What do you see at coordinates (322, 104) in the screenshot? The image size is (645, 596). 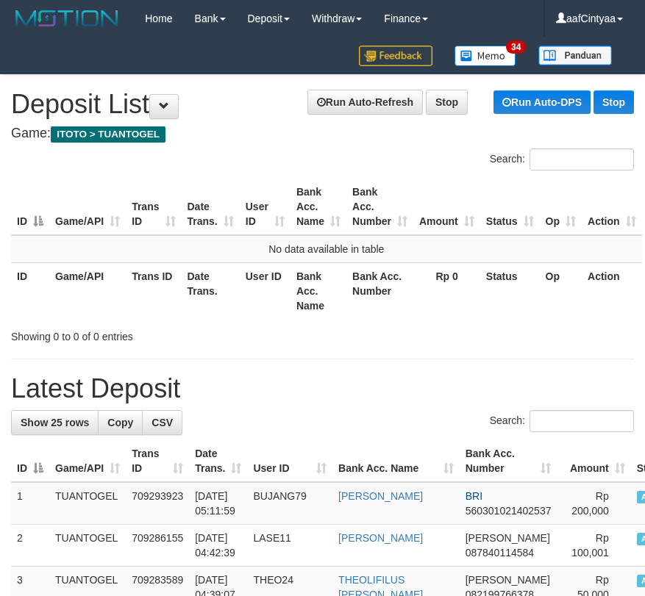 I see `h1: Deposit List` at bounding box center [322, 104].